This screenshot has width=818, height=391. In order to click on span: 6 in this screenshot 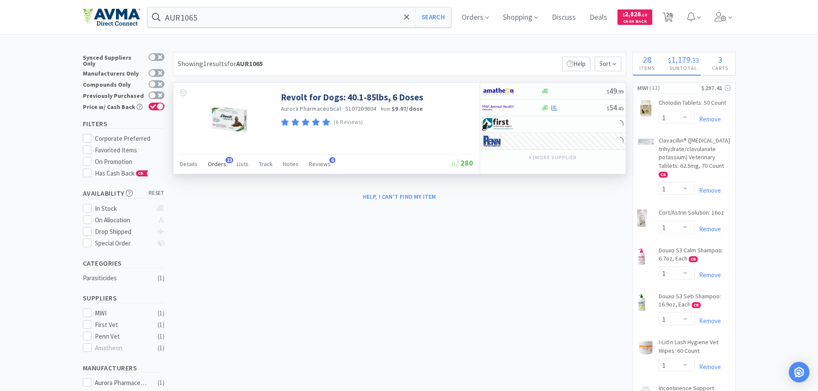, I will do `click(332, 160)`.